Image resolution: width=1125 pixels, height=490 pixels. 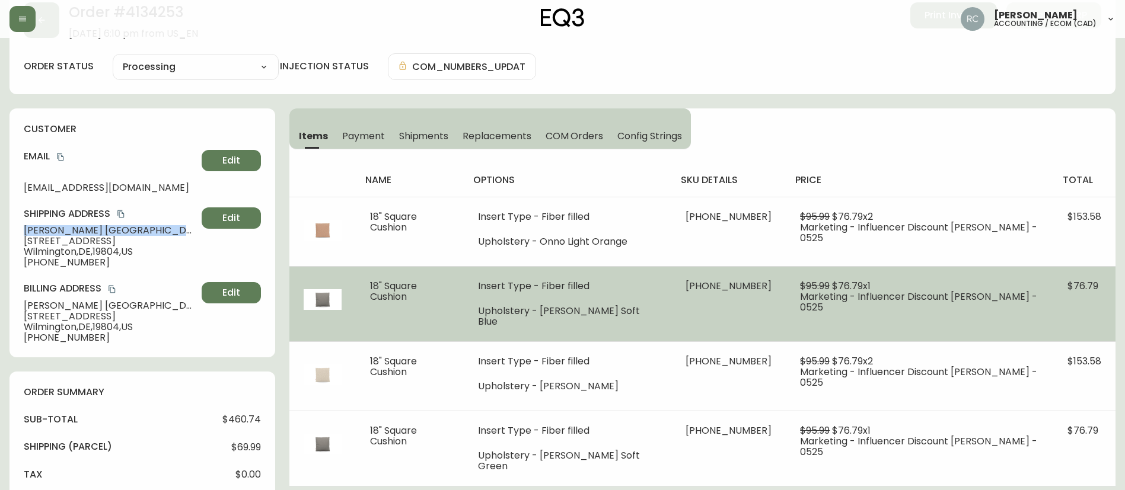 I want to click on h4: customer, so click(x=142, y=129).